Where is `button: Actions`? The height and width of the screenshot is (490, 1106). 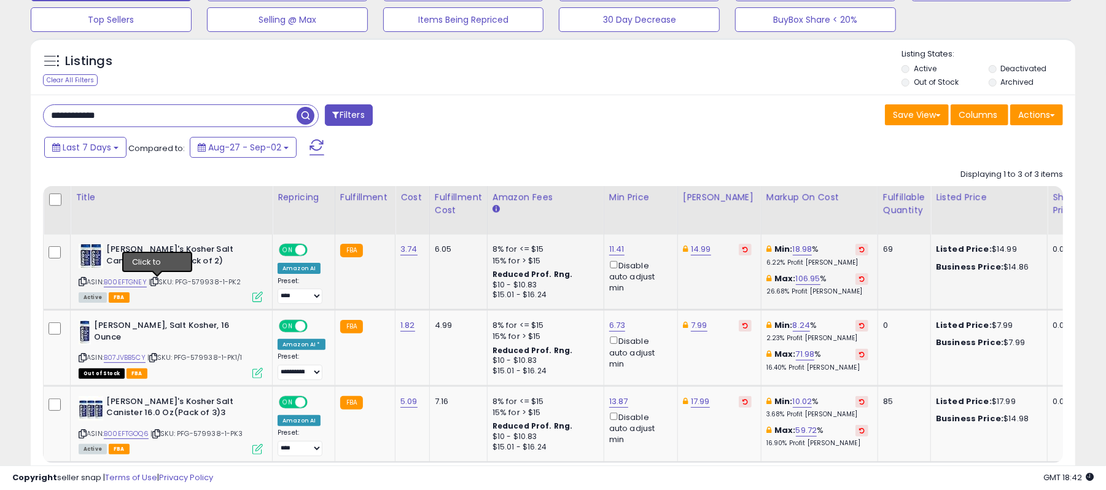
button: Actions is located at coordinates (1036, 115).